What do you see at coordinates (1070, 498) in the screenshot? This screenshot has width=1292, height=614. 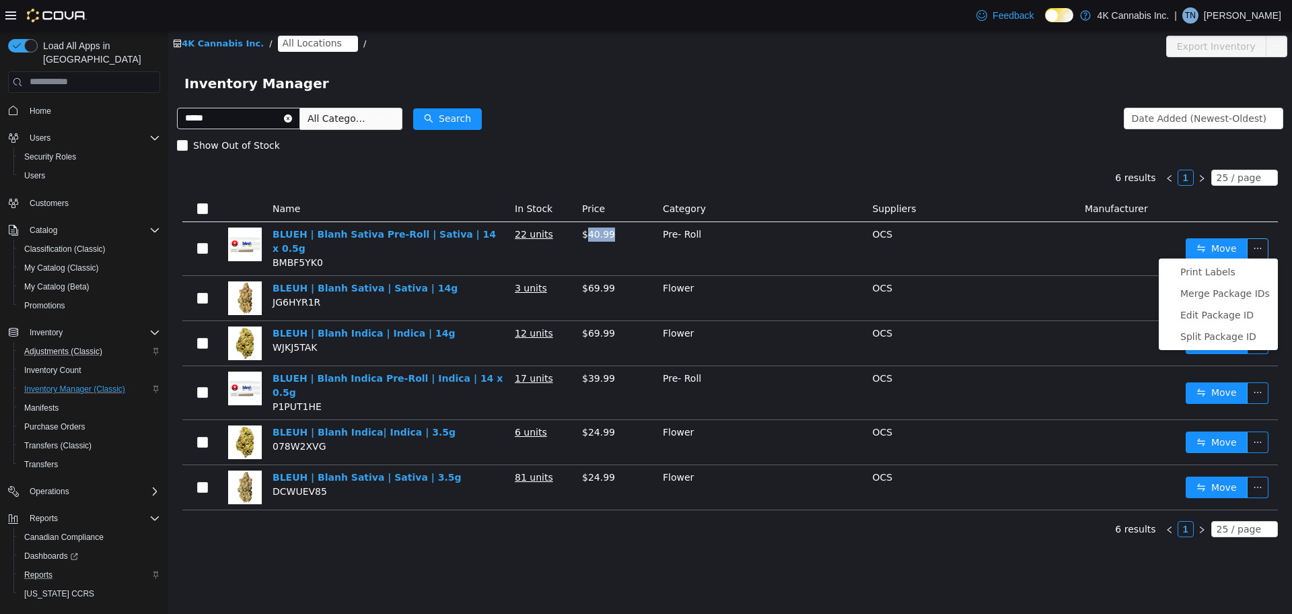 I see `div: 25 / page` at bounding box center [1070, 498].